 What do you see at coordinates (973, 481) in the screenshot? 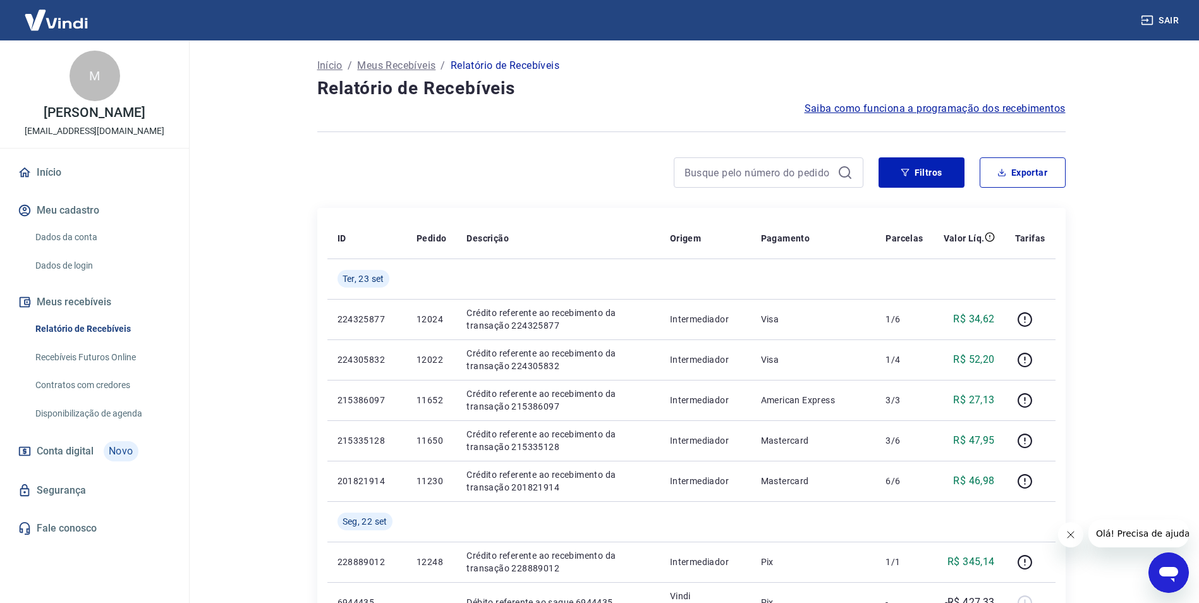
I see `p: R$ 46,98` at bounding box center [973, 481].